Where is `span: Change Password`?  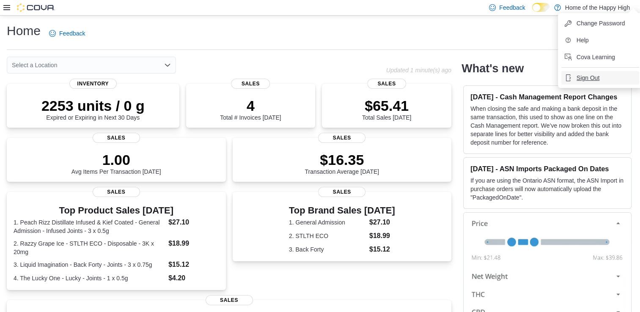
span: Change Password is located at coordinates (601, 23).